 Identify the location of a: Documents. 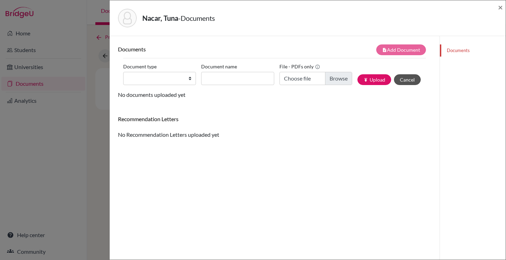
(472, 50).